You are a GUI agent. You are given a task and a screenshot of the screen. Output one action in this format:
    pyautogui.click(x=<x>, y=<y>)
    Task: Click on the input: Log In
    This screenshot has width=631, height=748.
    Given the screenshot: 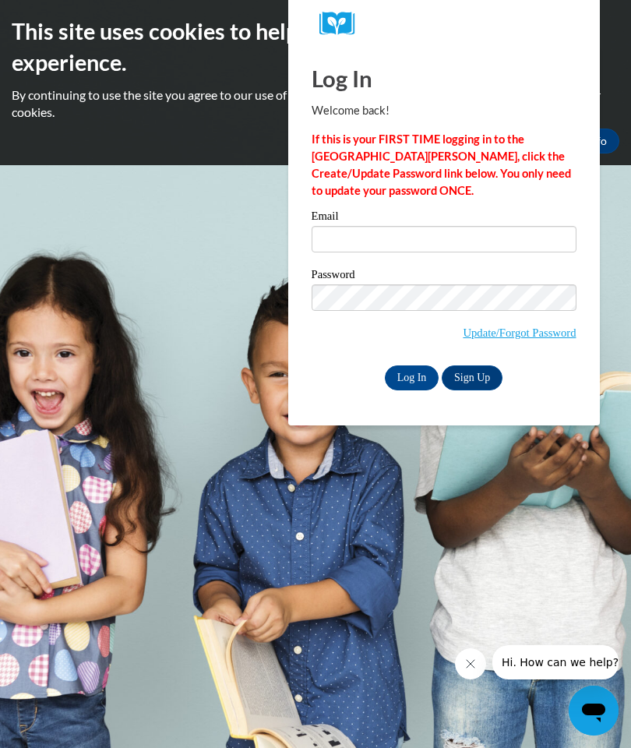 What is the action you would take?
    pyautogui.click(x=412, y=378)
    